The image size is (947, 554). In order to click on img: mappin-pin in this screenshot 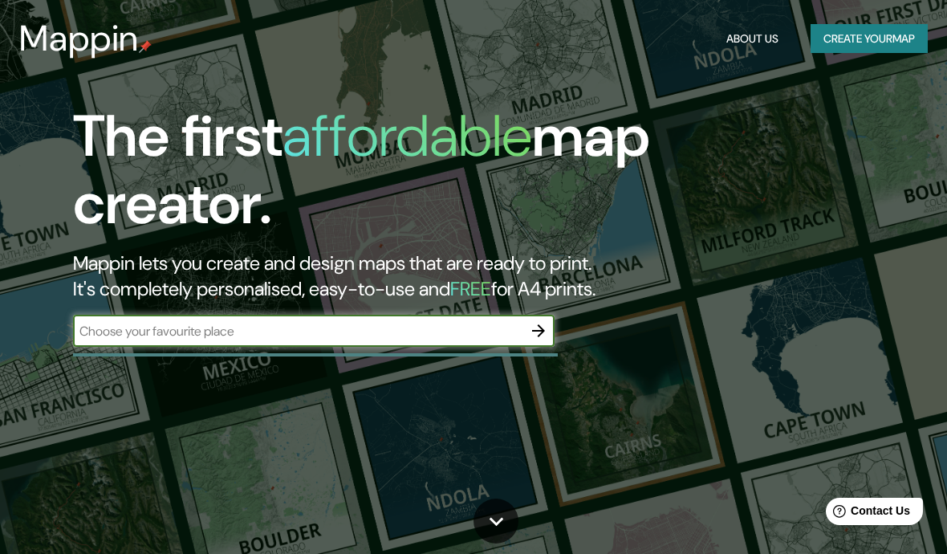, I will do `click(145, 47)`.